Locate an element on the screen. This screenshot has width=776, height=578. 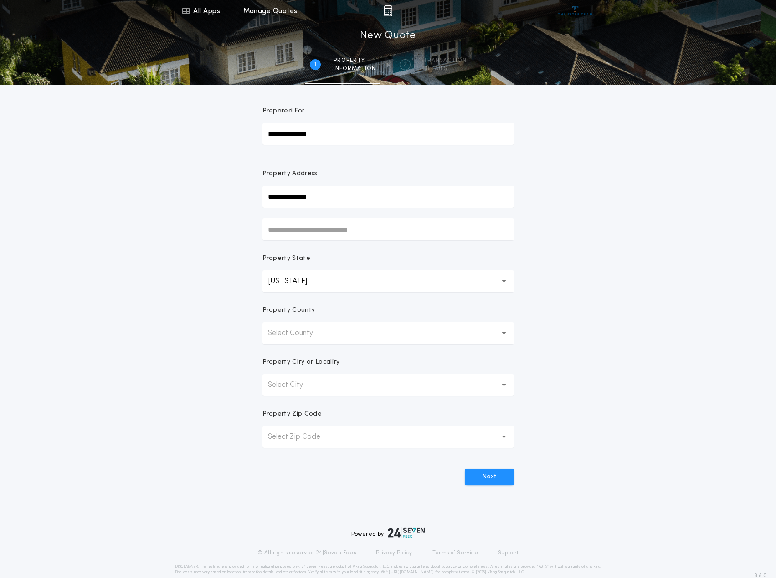
img: img is located at coordinates (388, 11).